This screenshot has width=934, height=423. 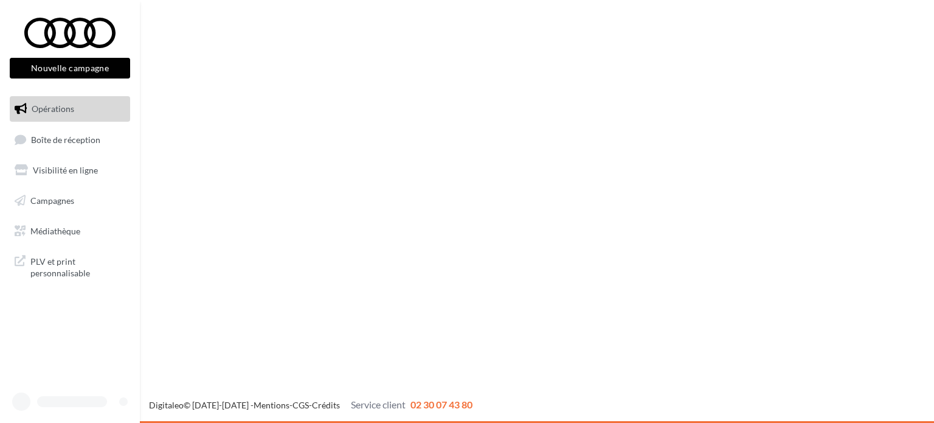 What do you see at coordinates (55, 230) in the screenshot?
I see `span: Médiathèque` at bounding box center [55, 230].